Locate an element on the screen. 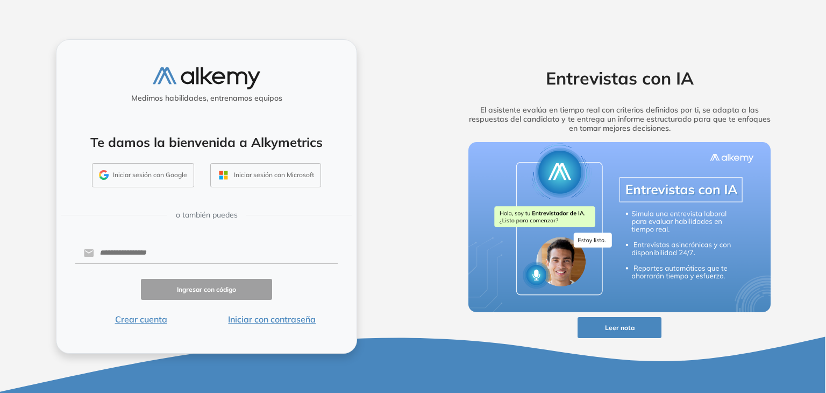 Image resolution: width=826 pixels, height=393 pixels. h5: El asistente evalúa en tiempo real con criterios definidos por ti, se adapta a las respuestas del... is located at coordinates (620, 119).